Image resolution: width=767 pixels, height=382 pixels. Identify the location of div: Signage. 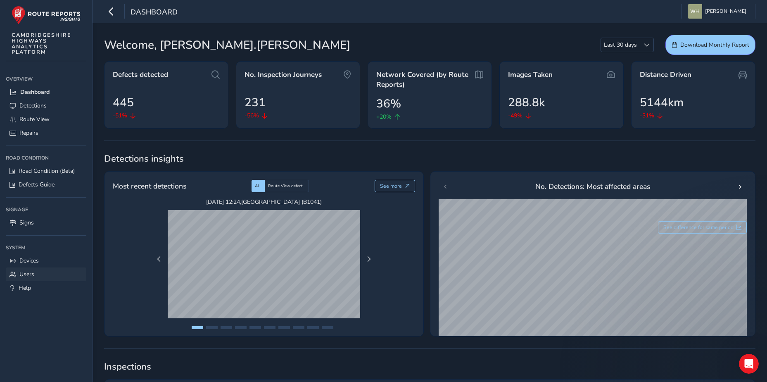
(46, 209).